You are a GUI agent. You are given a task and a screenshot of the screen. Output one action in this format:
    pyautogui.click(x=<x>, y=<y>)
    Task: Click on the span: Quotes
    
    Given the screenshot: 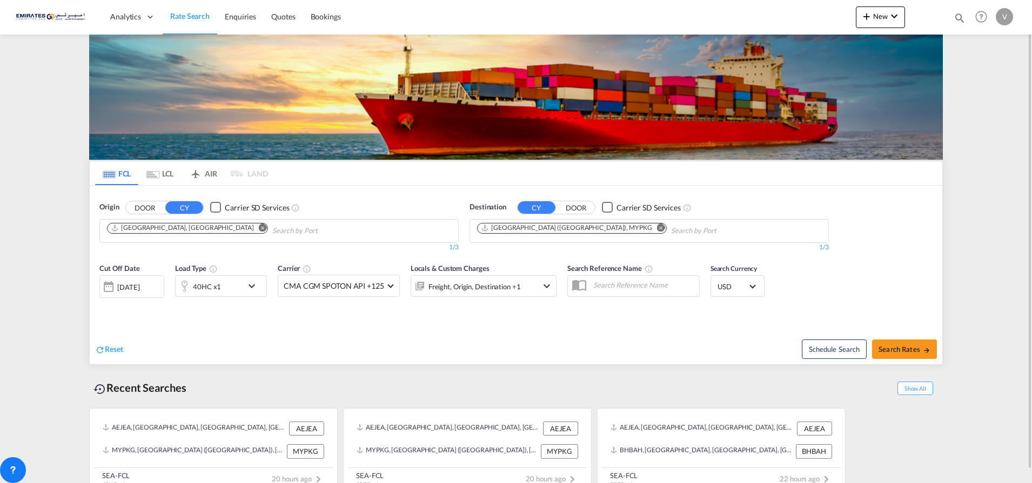 What is the action you would take?
    pyautogui.click(x=283, y=16)
    